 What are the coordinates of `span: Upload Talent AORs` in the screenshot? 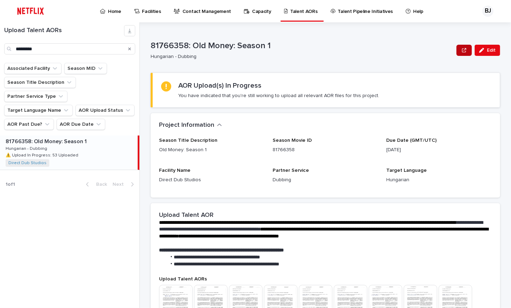 It's located at (183, 279).